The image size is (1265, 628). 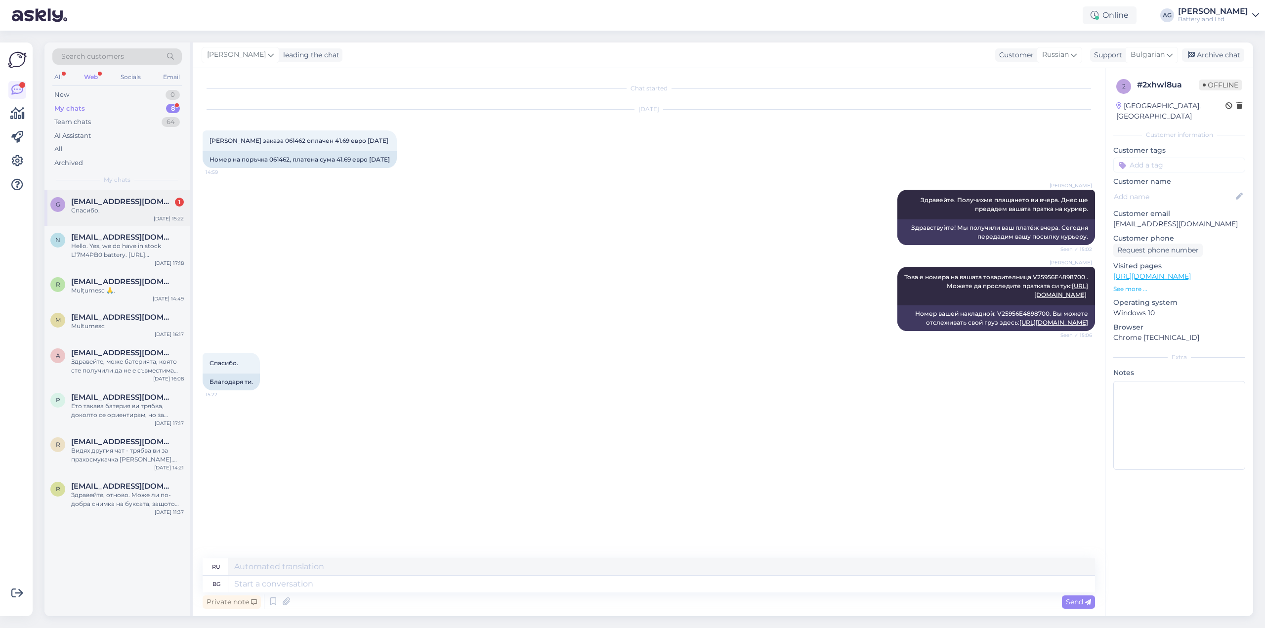 What do you see at coordinates (123, 237) in the screenshot?
I see `span: nr.hamer@yahoo.com` at bounding box center [123, 237].